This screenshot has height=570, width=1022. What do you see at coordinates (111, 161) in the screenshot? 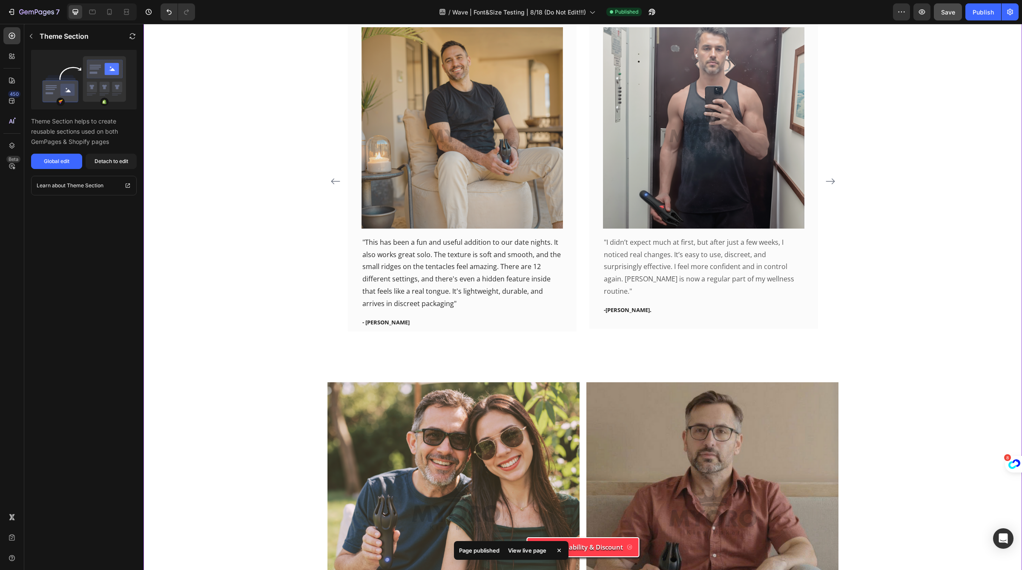
I see `div: Detach to edit` at bounding box center [111, 161].